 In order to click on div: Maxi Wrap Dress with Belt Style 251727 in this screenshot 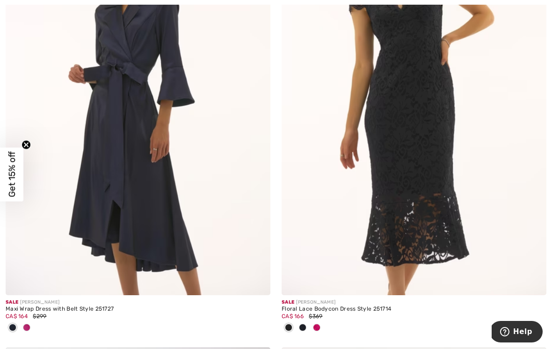, I will do `click(138, 309)`.